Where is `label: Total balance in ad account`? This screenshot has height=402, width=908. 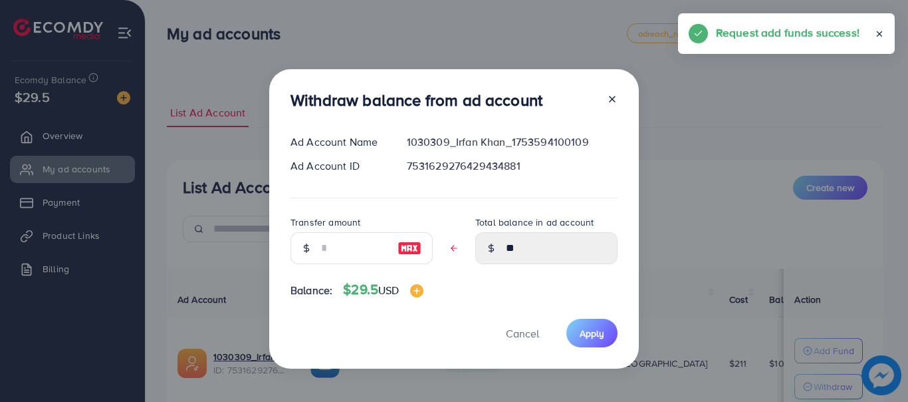
label: Total balance in ad account is located at coordinates (535, 222).